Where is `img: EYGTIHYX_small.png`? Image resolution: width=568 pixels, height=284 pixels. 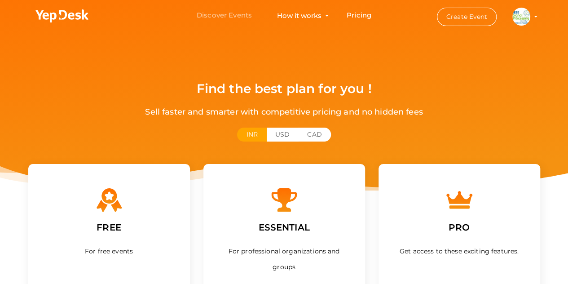
img: EYGTIHYX_small.png is located at coordinates (521, 17).